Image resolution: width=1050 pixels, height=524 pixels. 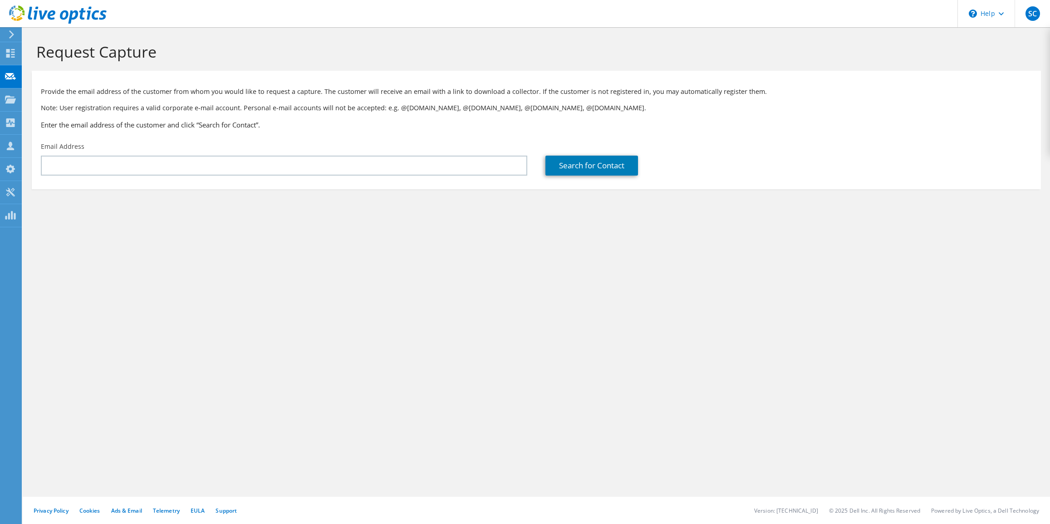 I want to click on a: Search for Contact, so click(x=592, y=166).